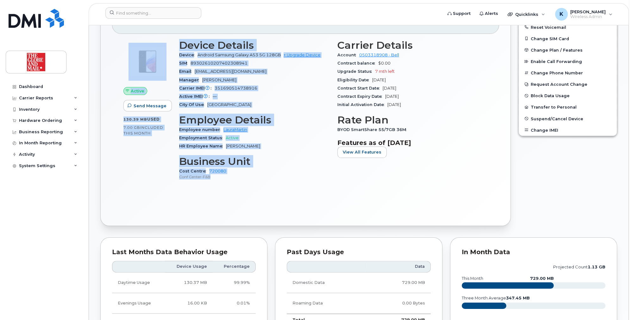 This screenshot has height=320, width=632. What do you see at coordinates (567, 84) in the screenshot?
I see `button: Request Account Change` at bounding box center [567, 84].